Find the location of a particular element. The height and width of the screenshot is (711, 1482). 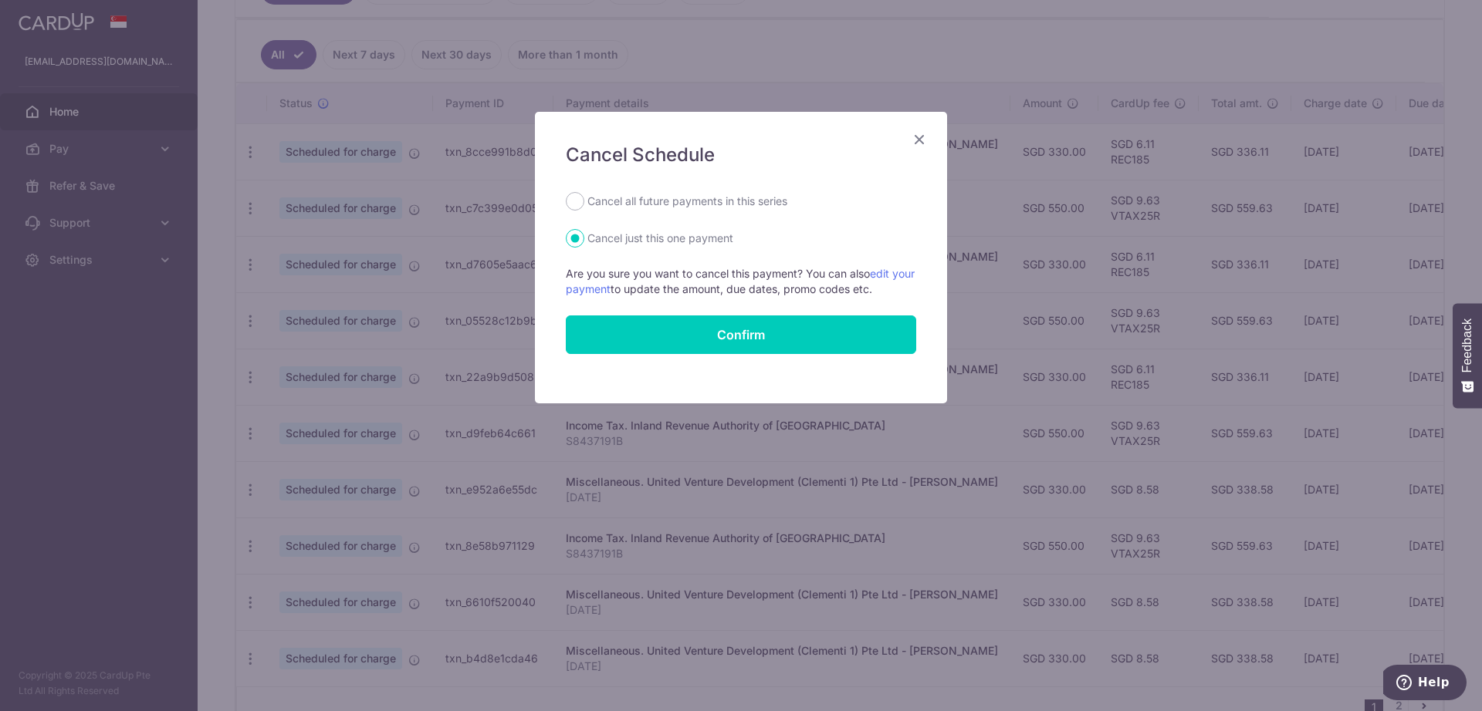

span: Feedback is located at coordinates (1467, 346).